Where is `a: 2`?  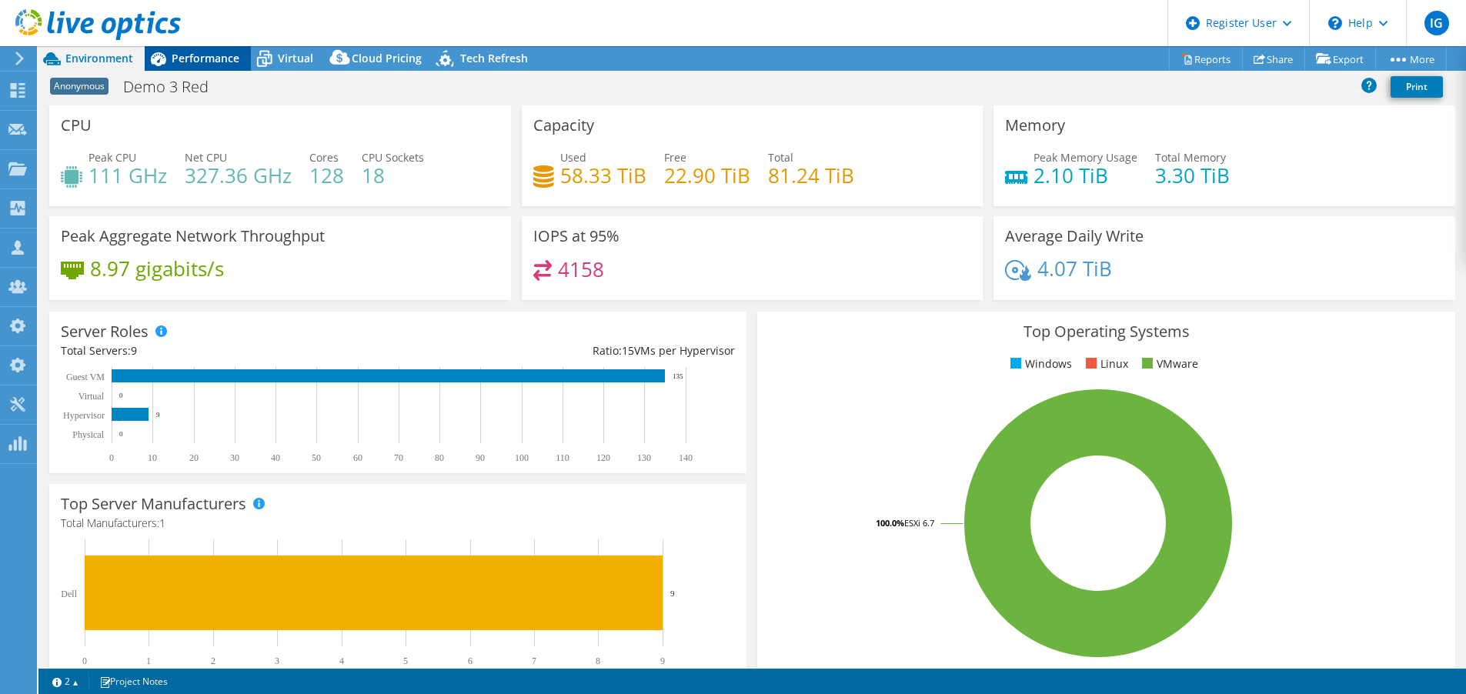
a: 2 is located at coordinates (65, 681).